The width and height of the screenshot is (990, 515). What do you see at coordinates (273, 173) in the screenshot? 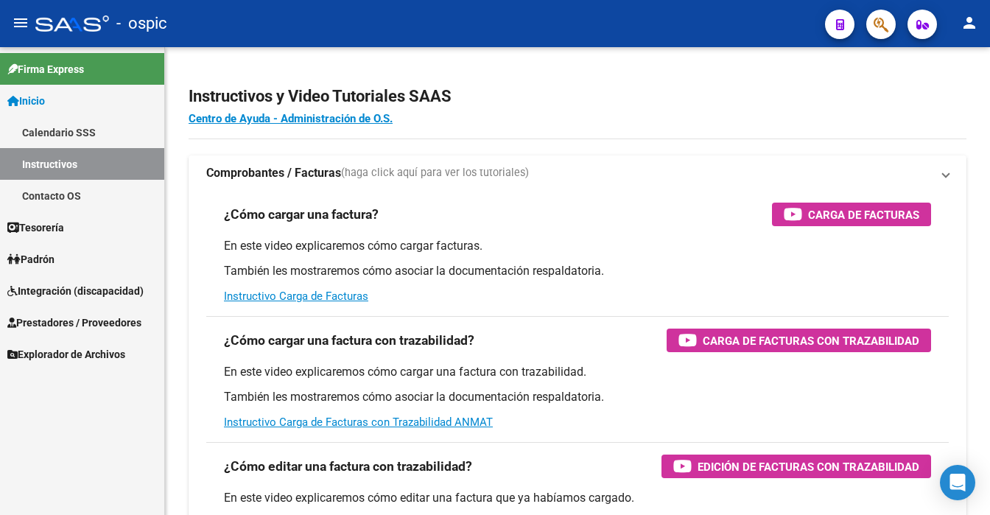
I see `strong: Comprobantes / Facturas` at bounding box center [273, 173].